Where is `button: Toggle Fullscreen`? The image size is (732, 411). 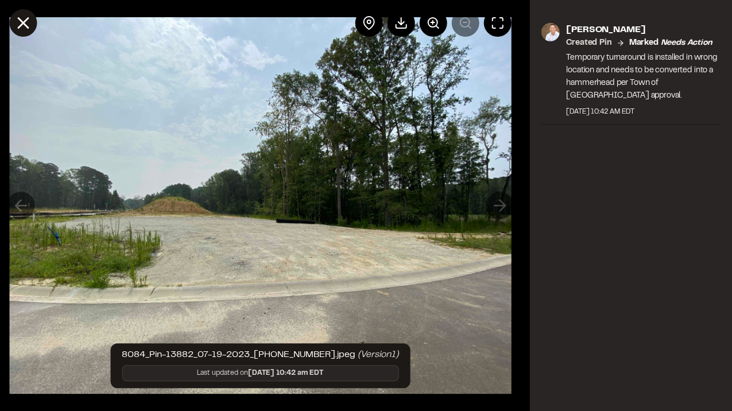 button: Toggle Fullscreen is located at coordinates (497, 23).